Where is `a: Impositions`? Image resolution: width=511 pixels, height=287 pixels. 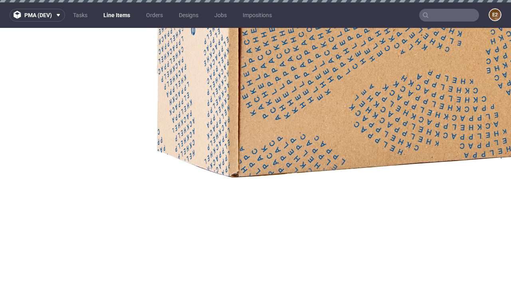
a: Impositions is located at coordinates (257, 15).